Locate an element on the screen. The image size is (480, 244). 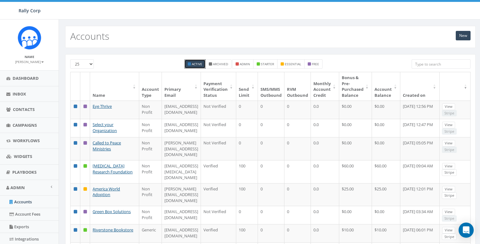
th: Payment Verification Status : activate to sort column ascending is located at coordinates (219, 86).